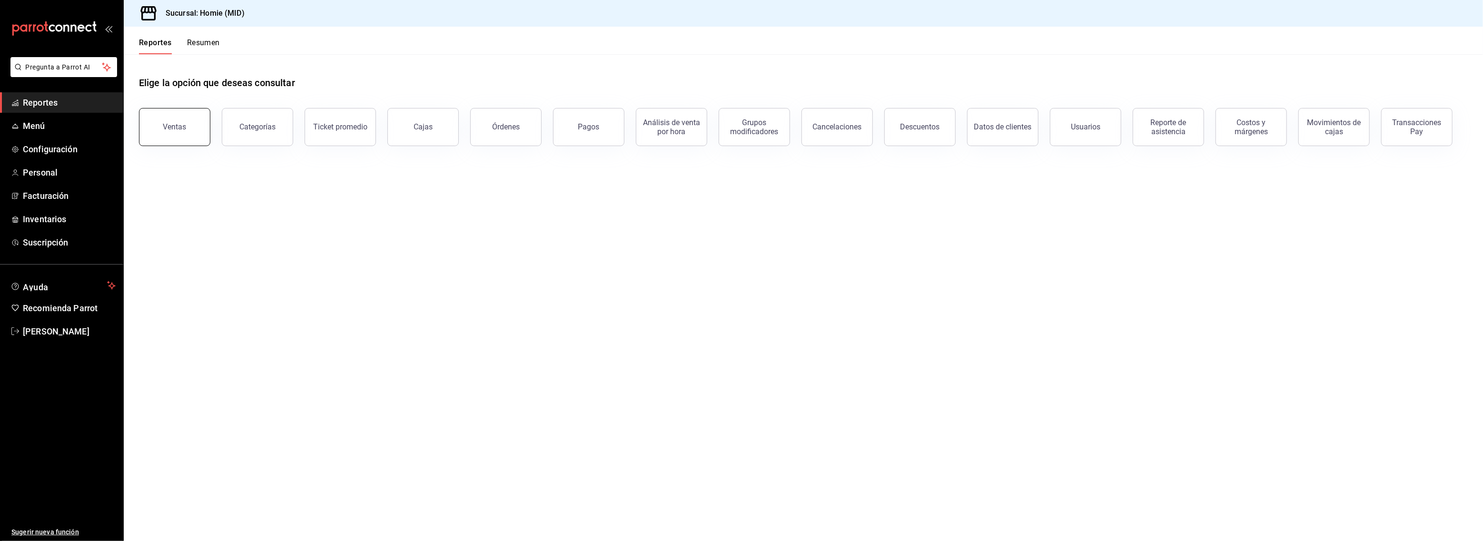 The height and width of the screenshot is (541, 1483). Describe the element at coordinates (589, 127) in the screenshot. I see `div: Pagos` at that location.